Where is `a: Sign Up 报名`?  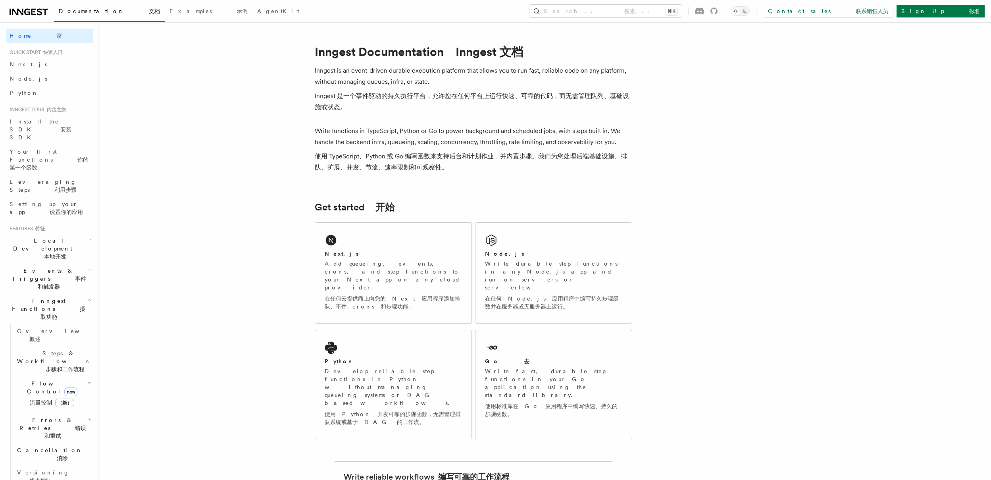
a: Sign Up 报名 is located at coordinates (941, 11).